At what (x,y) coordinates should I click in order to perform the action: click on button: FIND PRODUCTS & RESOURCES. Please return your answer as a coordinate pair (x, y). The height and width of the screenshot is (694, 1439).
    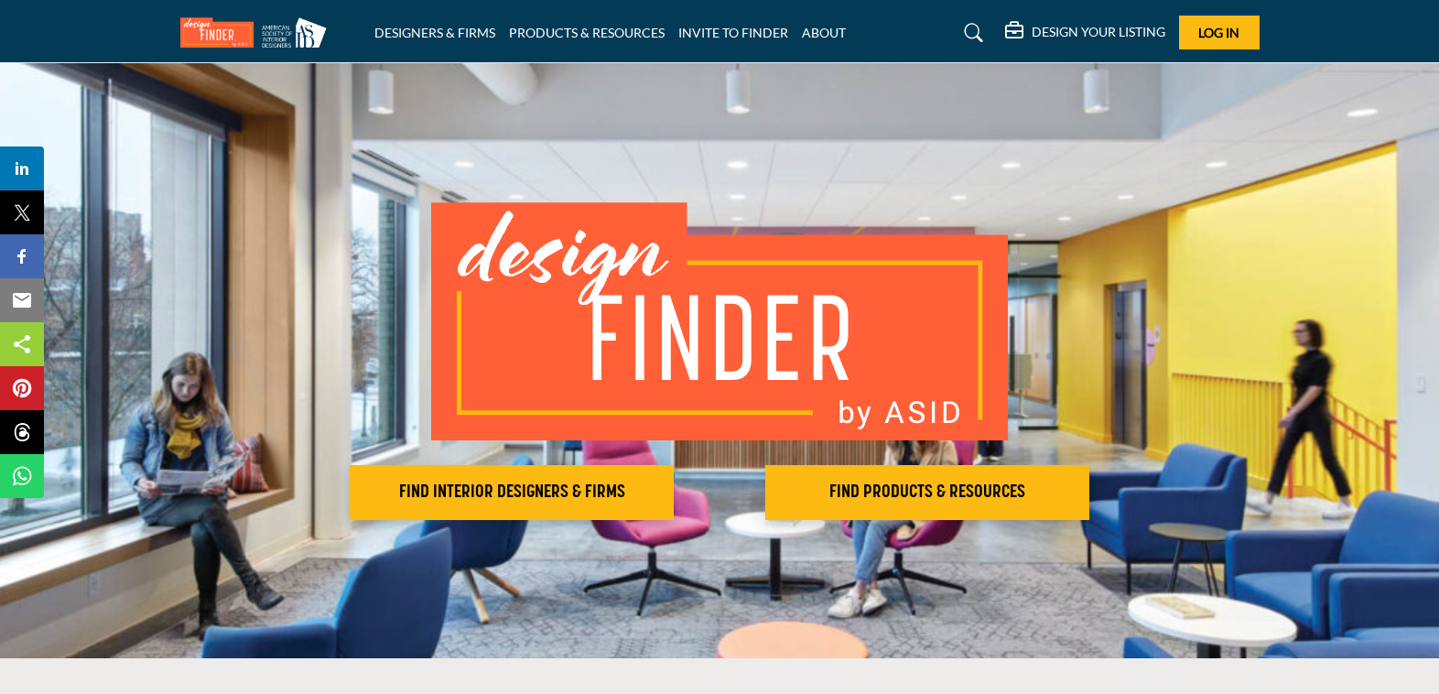
    Looking at the image, I should click on (927, 493).